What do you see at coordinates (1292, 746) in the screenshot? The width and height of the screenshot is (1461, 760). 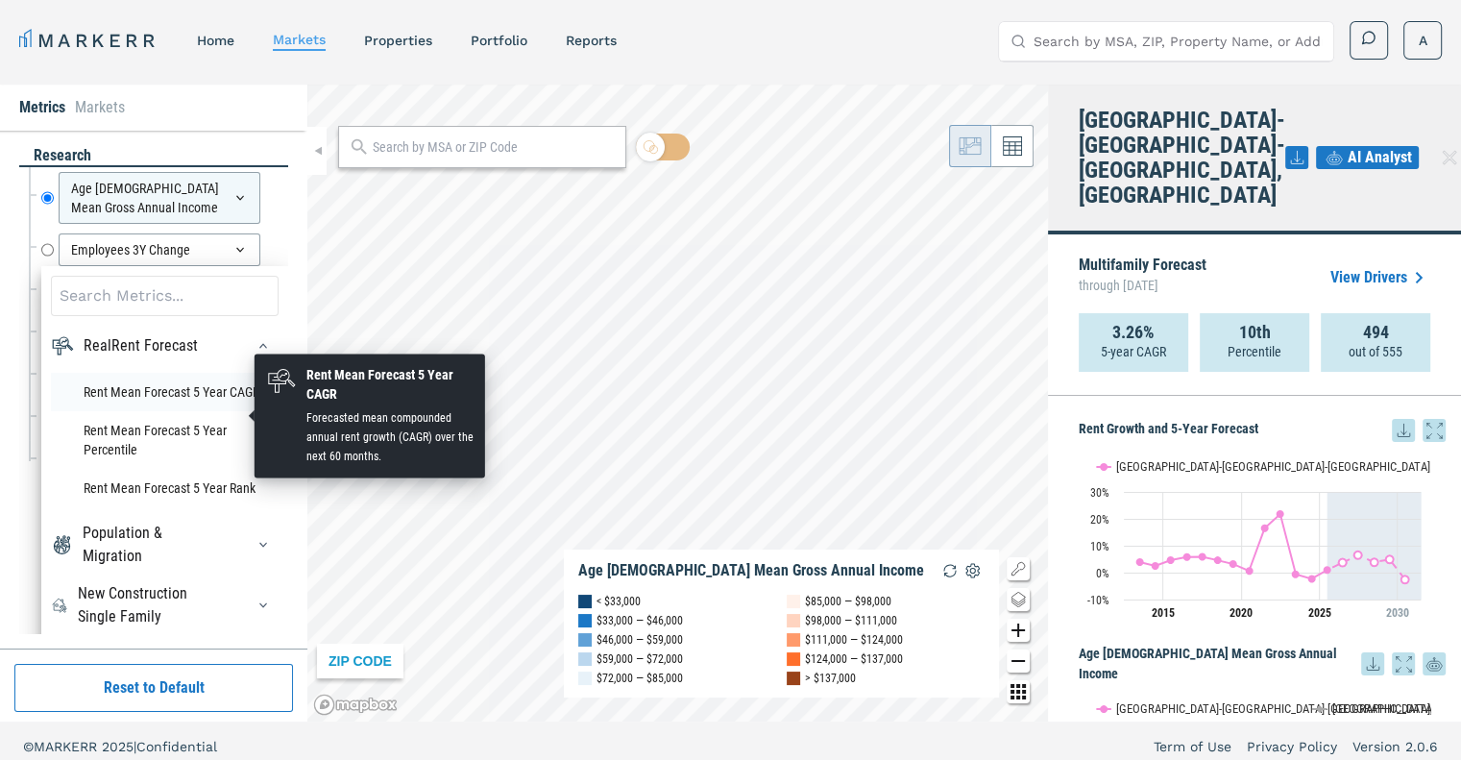 I see `a: Privacy Policy` at bounding box center [1292, 746].